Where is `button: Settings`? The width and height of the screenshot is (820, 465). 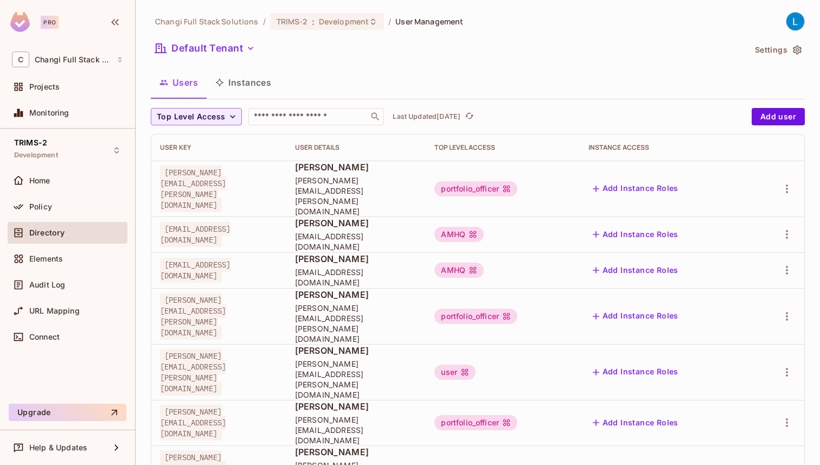
button: Settings is located at coordinates (778, 50).